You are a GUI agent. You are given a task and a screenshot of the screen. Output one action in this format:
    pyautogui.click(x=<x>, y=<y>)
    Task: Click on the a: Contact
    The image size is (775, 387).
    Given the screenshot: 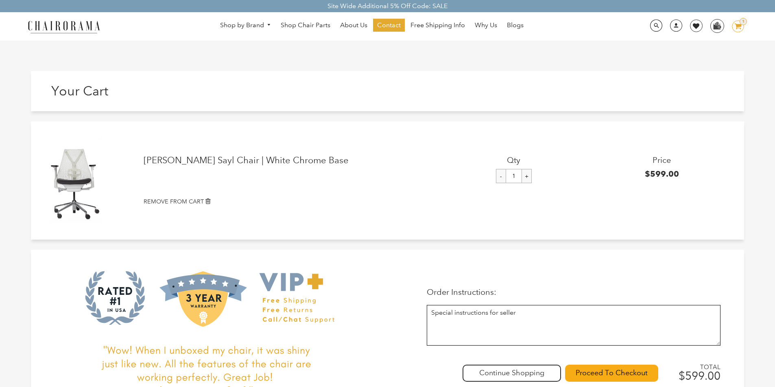 What is the action you would take?
    pyautogui.click(x=389, y=25)
    